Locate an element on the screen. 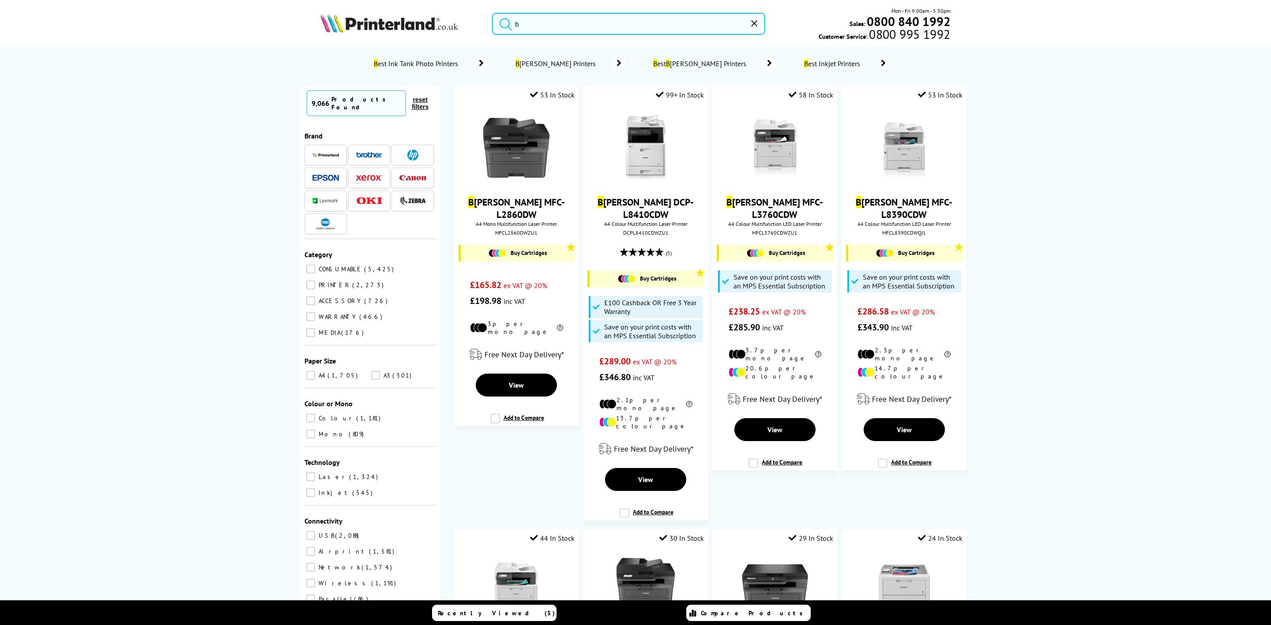 This screenshot has width=1271, height=625. a: 0800 840 1992 is located at coordinates (908, 21).